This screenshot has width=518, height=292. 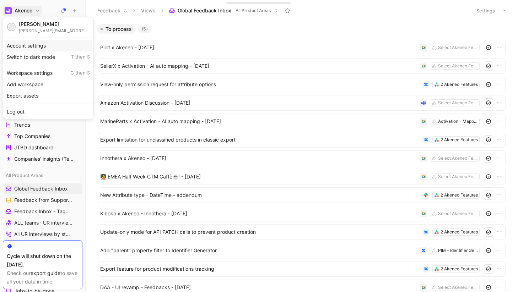 What do you see at coordinates (48, 112) in the screenshot?
I see `div: Log out` at bounding box center [48, 112].